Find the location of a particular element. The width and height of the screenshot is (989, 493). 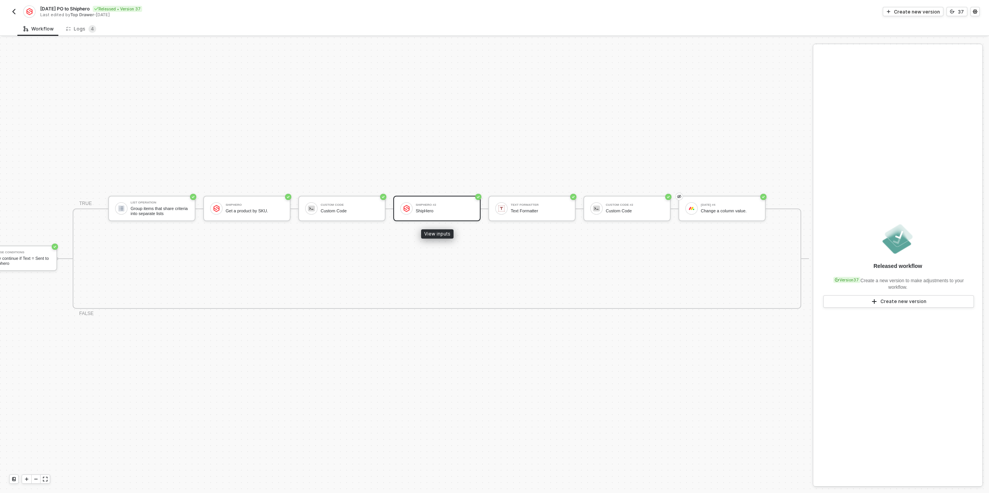

sup: 4 is located at coordinates (92, 29).